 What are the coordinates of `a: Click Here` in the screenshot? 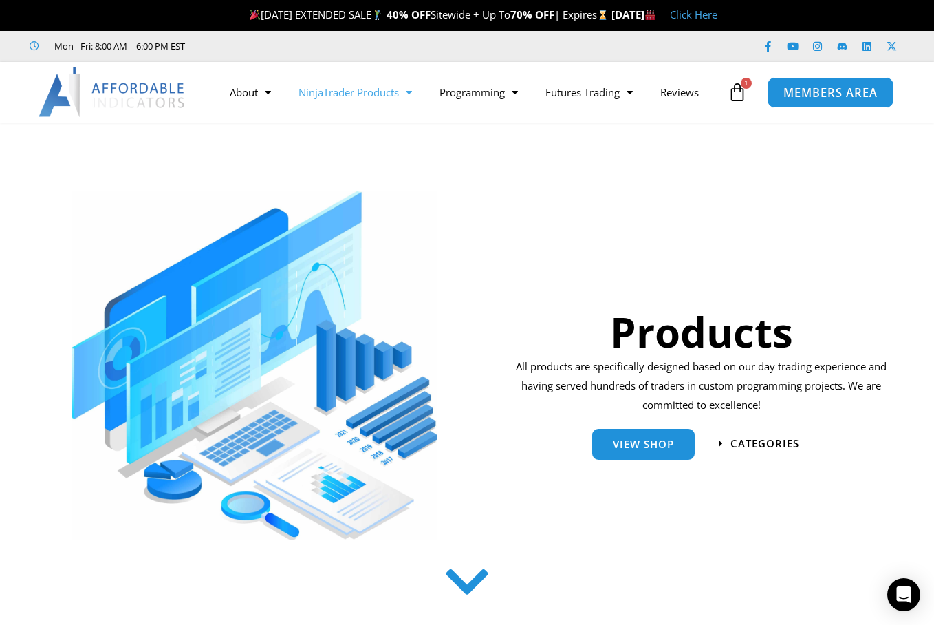 It's located at (694, 14).